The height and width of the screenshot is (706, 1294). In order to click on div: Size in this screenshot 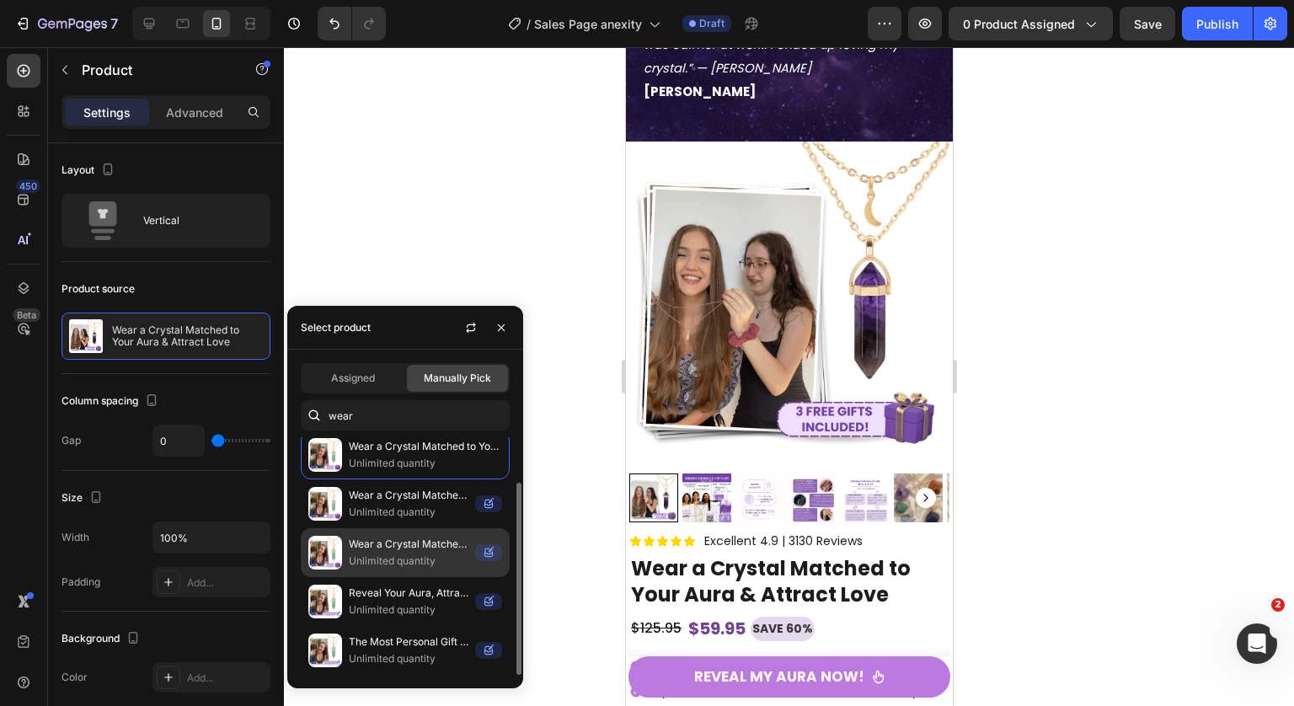, I will do `click(83, 498)`.